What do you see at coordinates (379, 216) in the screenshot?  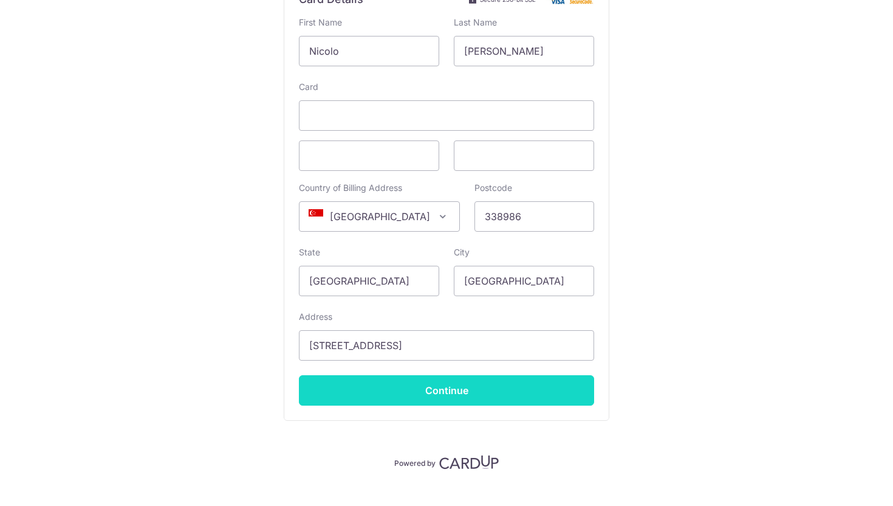 I see `span: Singapore` at bounding box center [379, 216].